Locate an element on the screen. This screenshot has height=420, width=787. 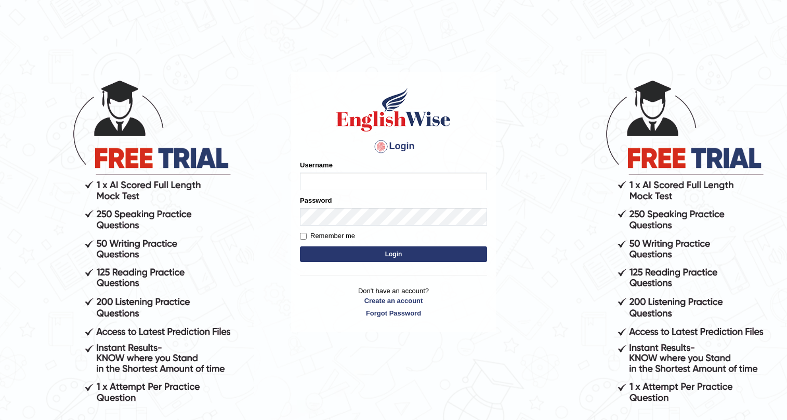
label: Username is located at coordinates (316, 165).